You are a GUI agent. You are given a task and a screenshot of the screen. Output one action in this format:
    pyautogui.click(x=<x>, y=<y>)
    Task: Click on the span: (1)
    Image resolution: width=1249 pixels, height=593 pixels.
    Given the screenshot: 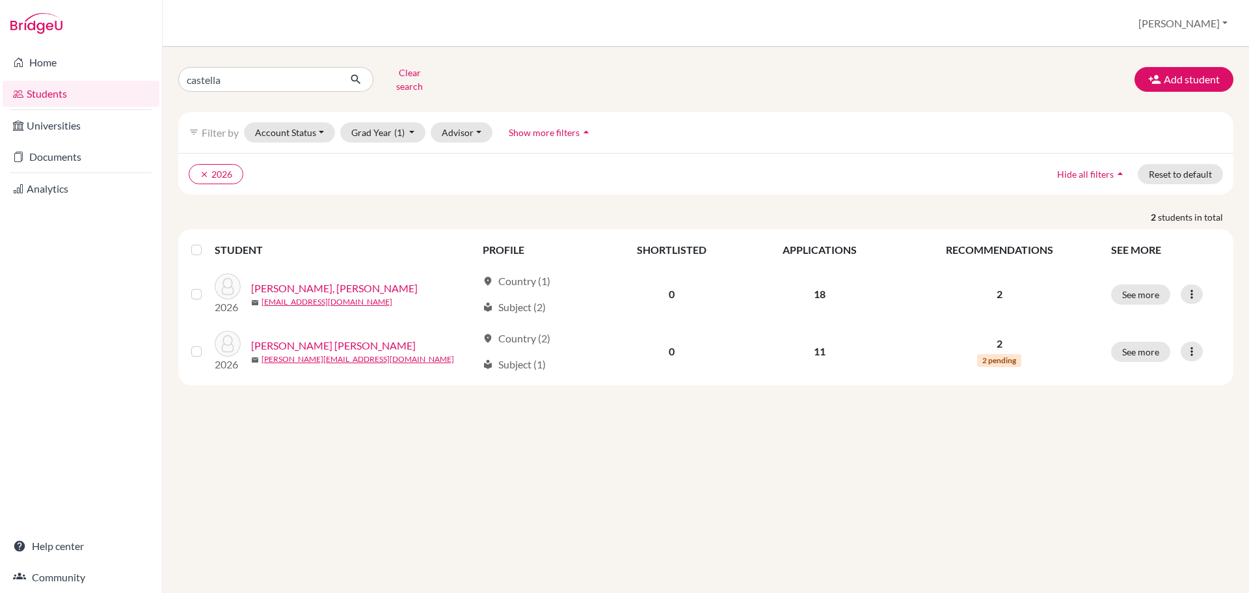 What is the action you would take?
    pyautogui.click(x=400, y=132)
    